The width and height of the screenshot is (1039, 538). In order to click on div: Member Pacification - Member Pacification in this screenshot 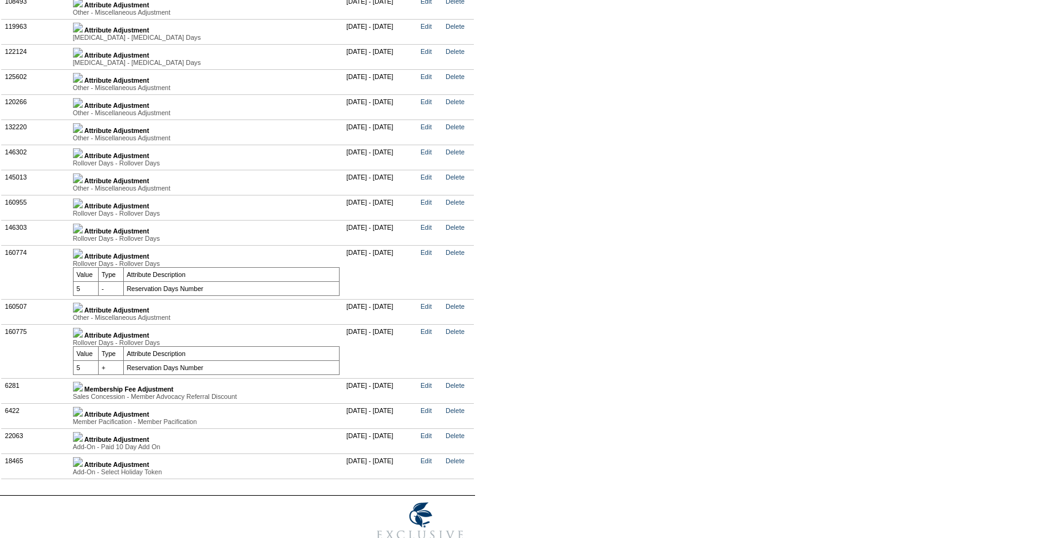, I will do `click(206, 422)`.